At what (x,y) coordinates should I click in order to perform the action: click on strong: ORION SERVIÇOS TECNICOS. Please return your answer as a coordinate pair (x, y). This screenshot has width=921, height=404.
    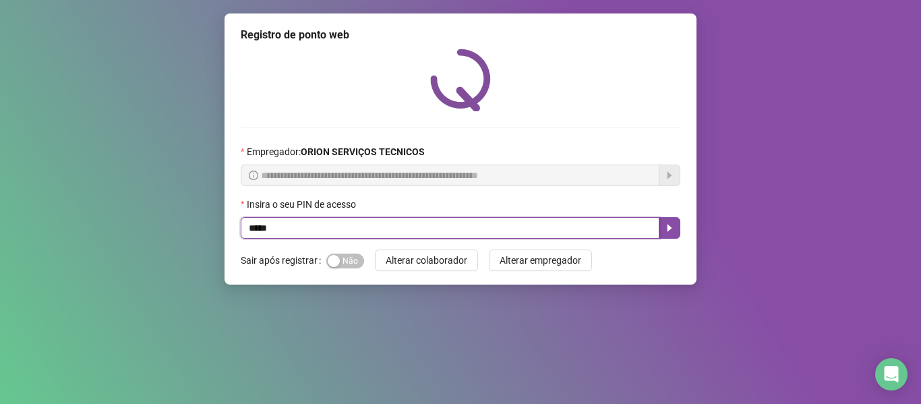
    Looking at the image, I should click on (363, 152).